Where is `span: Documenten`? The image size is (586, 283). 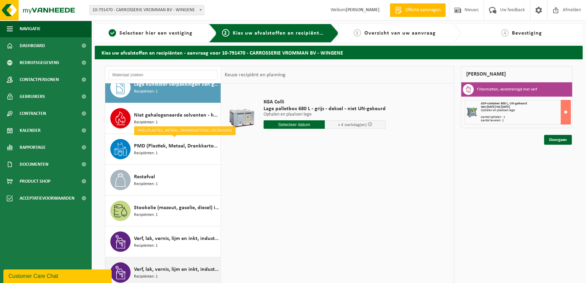 span: Documenten is located at coordinates (34, 164).